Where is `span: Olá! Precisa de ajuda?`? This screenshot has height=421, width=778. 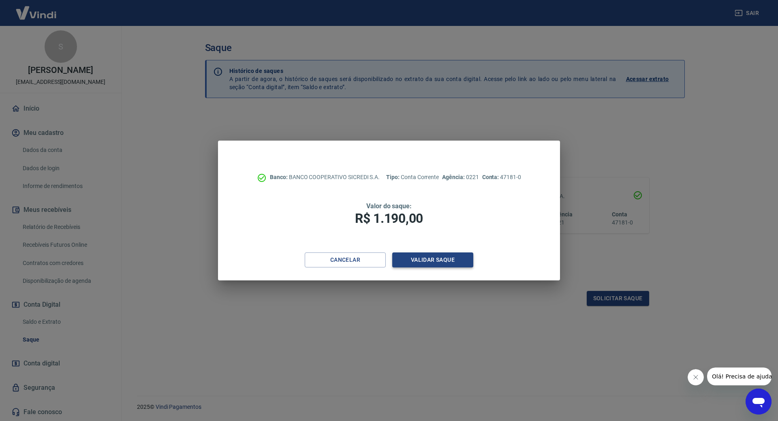 span: Olá! Precisa de ajuda? is located at coordinates (36, 9).